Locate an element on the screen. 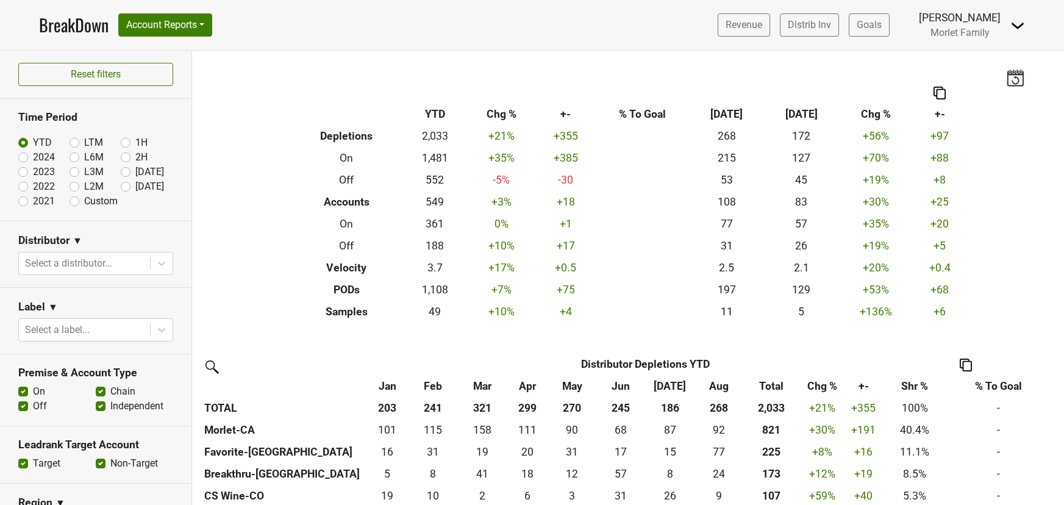 This screenshot has width=1064, height=505. td: 0 % is located at coordinates (501, 224).